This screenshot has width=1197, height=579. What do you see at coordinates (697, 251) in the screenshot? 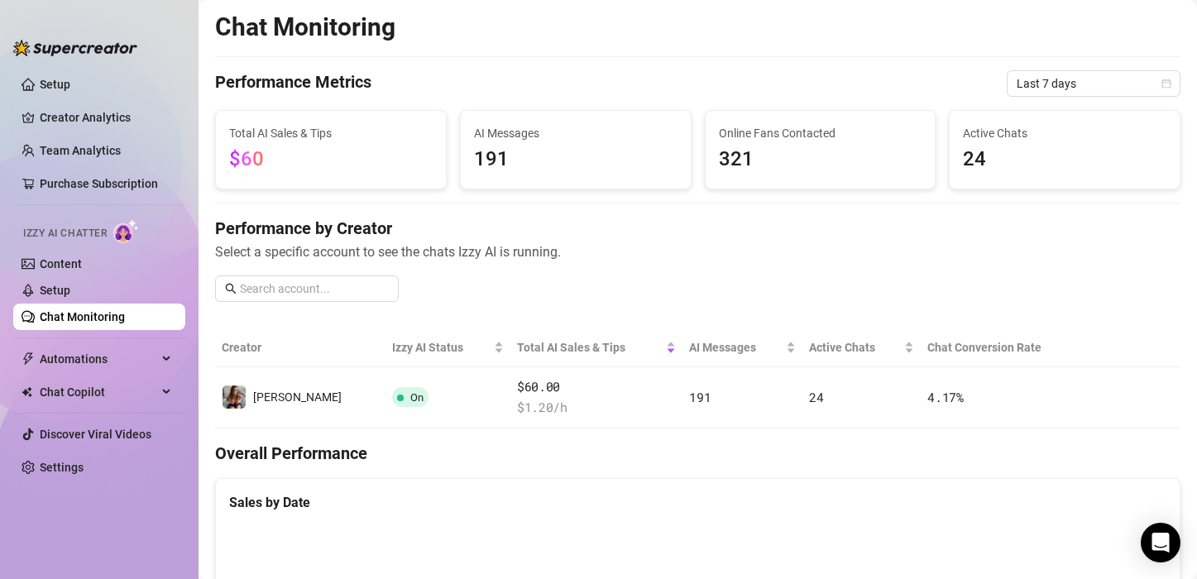
I see `span: Select a specific account to see the chats Izzy AI is running.` at bounding box center [697, 251].